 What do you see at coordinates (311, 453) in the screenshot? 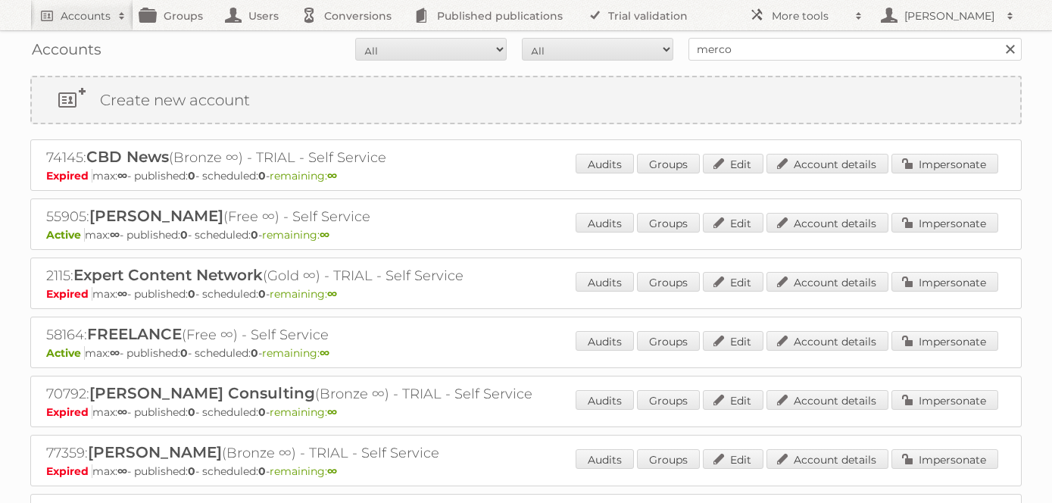
I see `h2: 77359: (Bronze ∞) - TRIAL - Self Service` at bounding box center [311, 453].